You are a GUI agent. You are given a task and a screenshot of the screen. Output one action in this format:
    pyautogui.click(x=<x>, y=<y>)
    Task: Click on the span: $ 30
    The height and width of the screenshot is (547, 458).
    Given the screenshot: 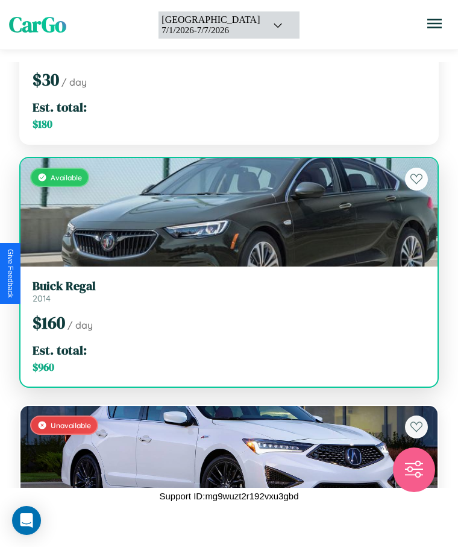 What is the action you would take?
    pyautogui.click(x=46, y=80)
    